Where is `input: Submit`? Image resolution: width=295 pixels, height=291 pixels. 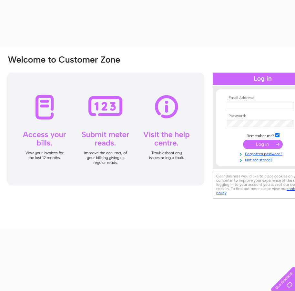
input: Submit is located at coordinates (263, 144).